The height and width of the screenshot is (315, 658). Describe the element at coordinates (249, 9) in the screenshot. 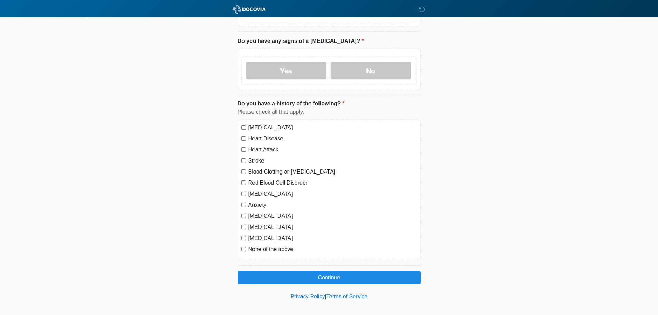

I see `img: ABC Med Spa- GFEase Logo` at that location.